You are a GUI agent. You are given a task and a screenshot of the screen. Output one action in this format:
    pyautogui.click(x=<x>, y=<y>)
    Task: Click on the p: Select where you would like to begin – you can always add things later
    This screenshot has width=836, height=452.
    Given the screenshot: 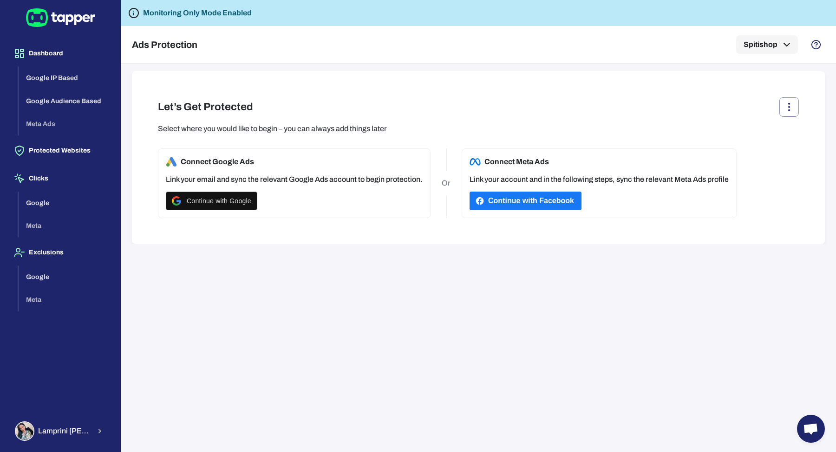 What is the action you would take?
    pyautogui.click(x=479, y=129)
    